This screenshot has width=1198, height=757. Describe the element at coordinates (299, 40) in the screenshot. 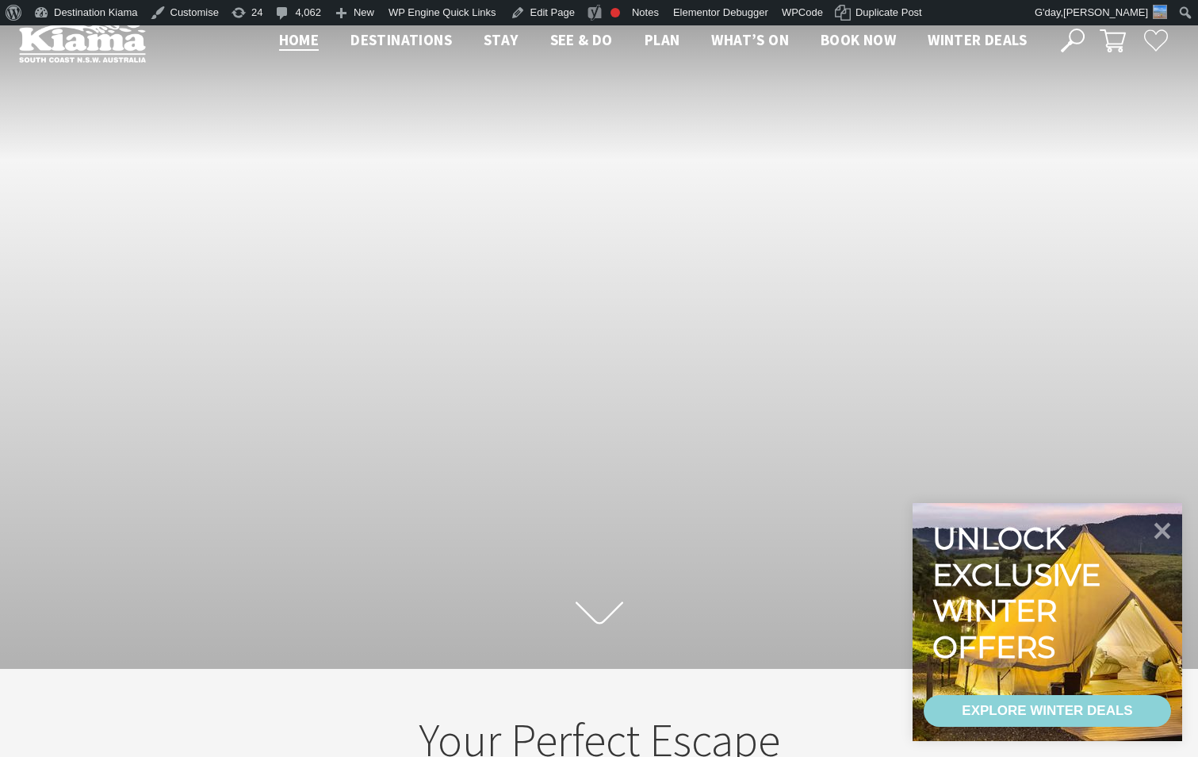

I see `span: Home` at that location.